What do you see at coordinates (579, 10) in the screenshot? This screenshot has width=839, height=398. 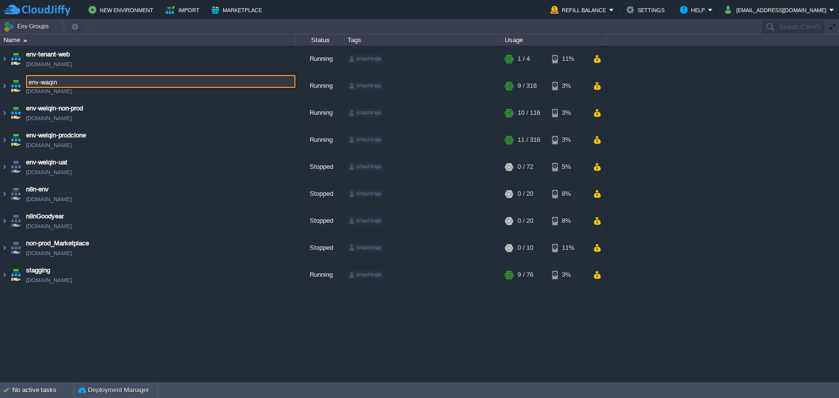 I see `button: Refill Balance` at bounding box center [579, 10].